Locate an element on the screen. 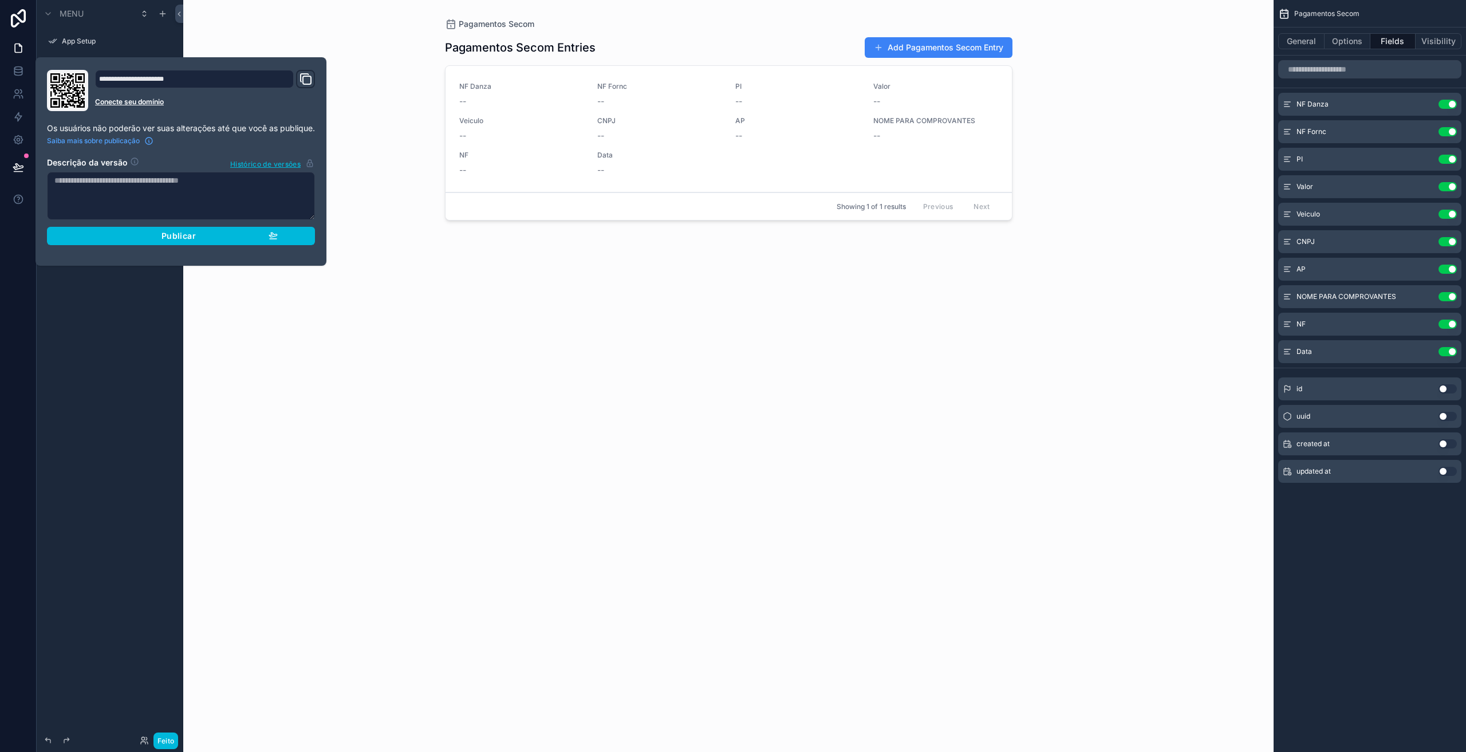 Image resolution: width=1466 pixels, height=752 pixels. span: NF Fornc is located at coordinates (1311, 132).